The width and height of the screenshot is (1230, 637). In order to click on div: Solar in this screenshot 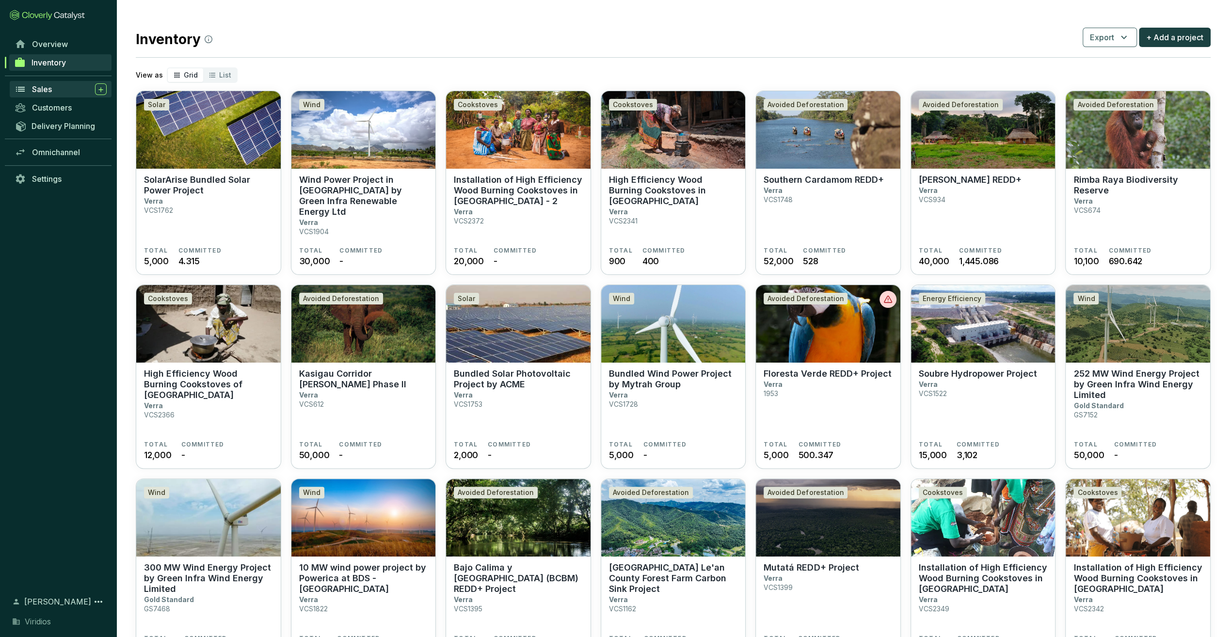, I will do `click(157, 105)`.